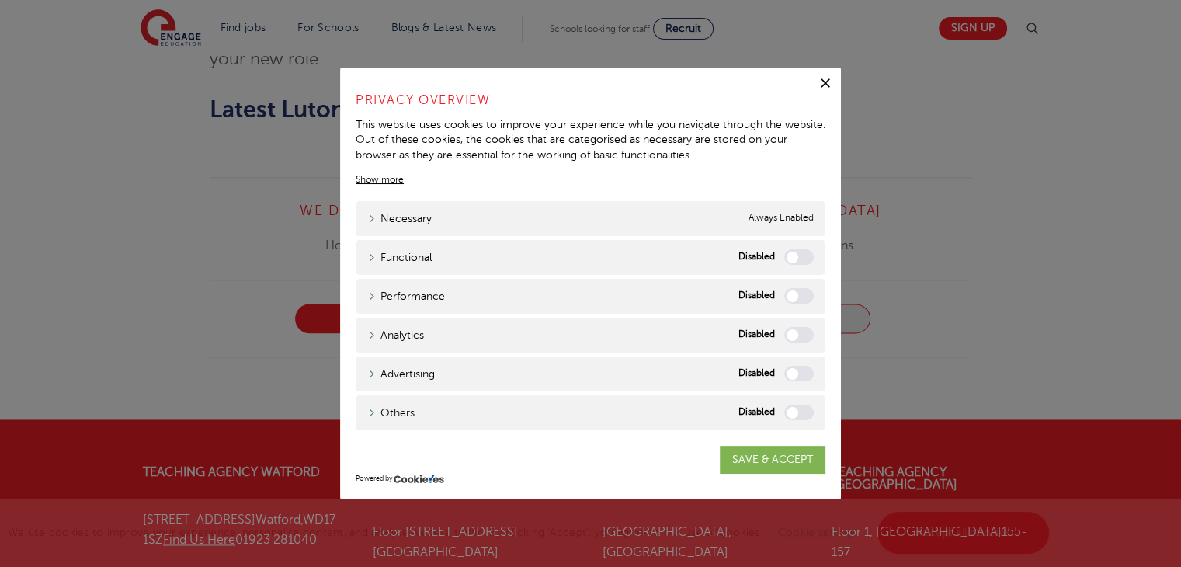  Describe the element at coordinates (399, 257) in the screenshot. I see `a: Functional` at that location.